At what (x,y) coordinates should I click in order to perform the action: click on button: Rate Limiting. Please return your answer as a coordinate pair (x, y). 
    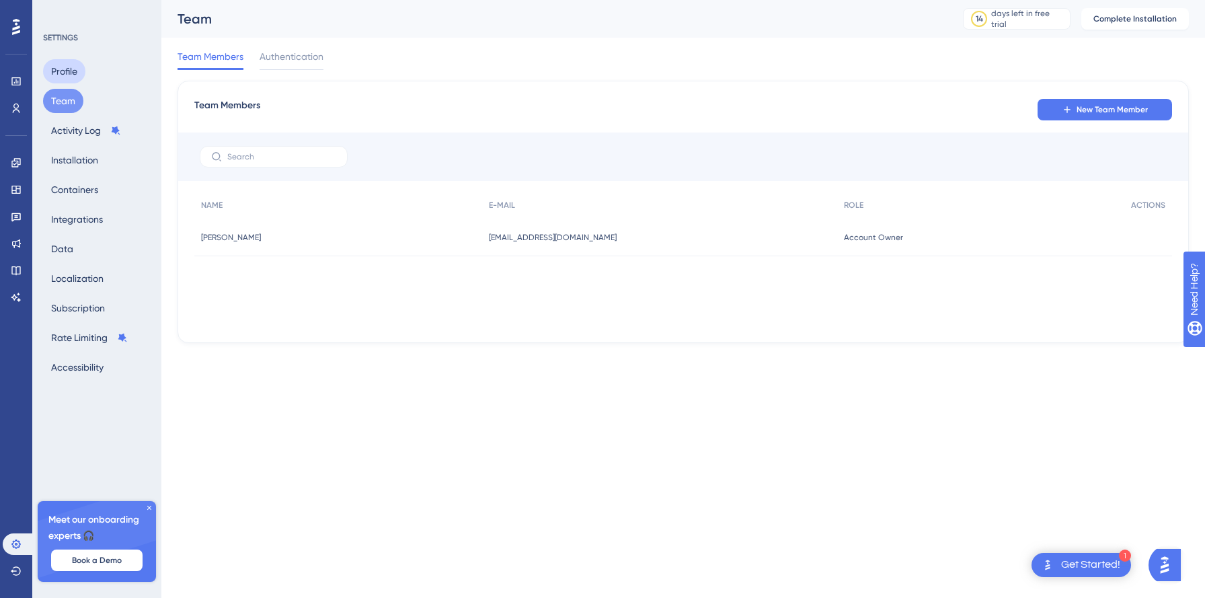
    Looking at the image, I should click on (89, 338).